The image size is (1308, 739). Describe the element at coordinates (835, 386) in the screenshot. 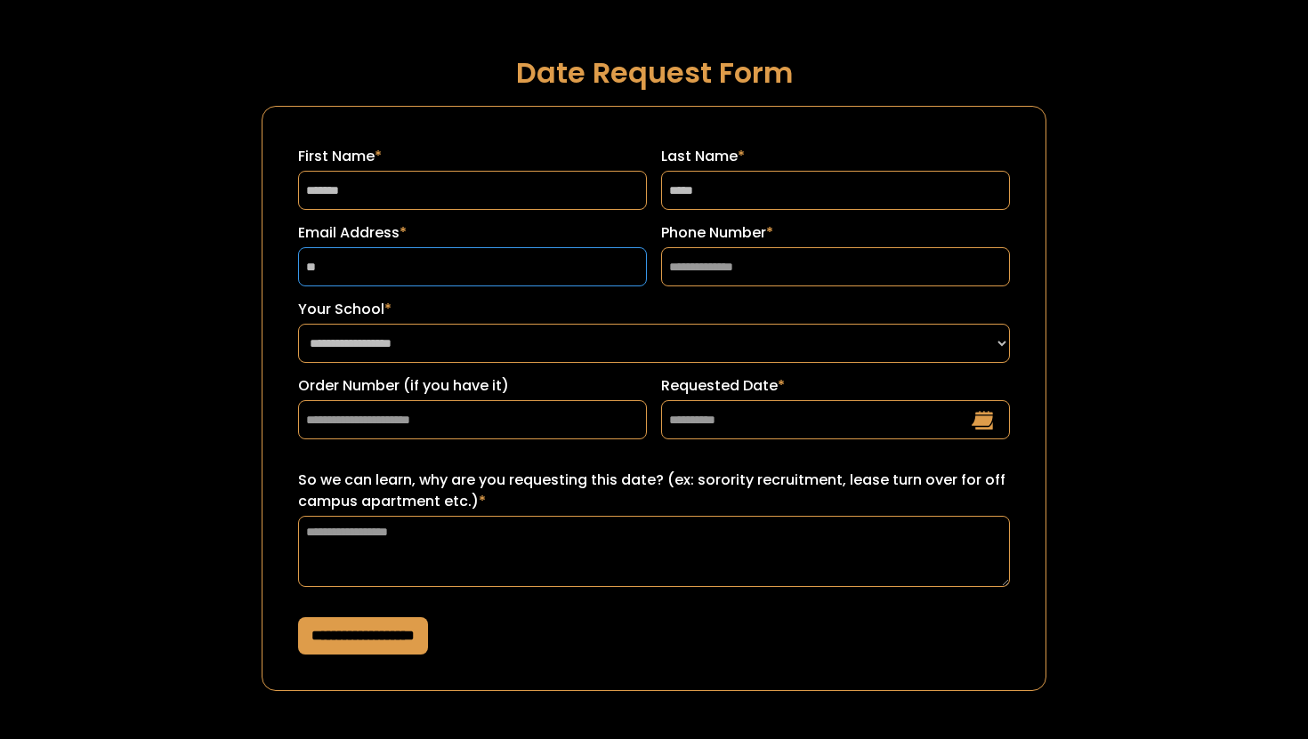

I see `label: Requested Date` at that location.